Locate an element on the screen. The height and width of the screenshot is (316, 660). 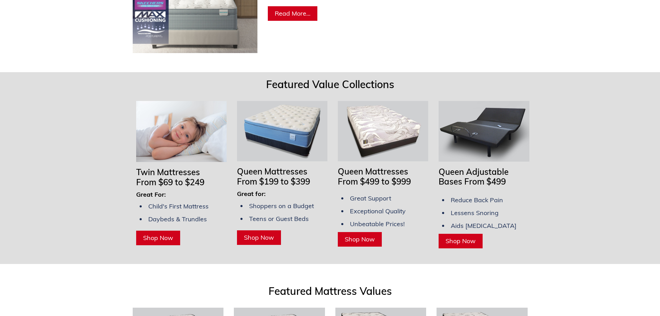
a: Read More... is located at coordinates (292, 14).